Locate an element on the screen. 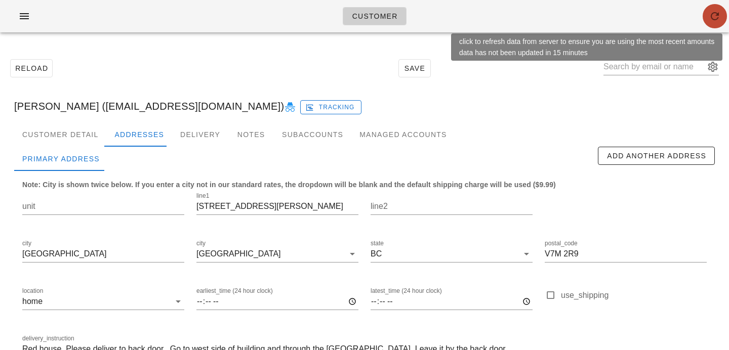  div: Notes is located at coordinates (251, 135).